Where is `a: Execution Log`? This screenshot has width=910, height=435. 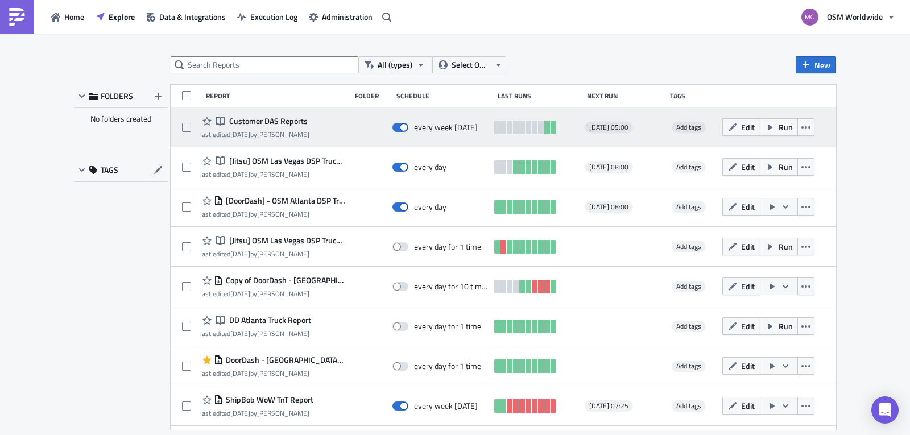 a: Execution Log is located at coordinates (267, 16).